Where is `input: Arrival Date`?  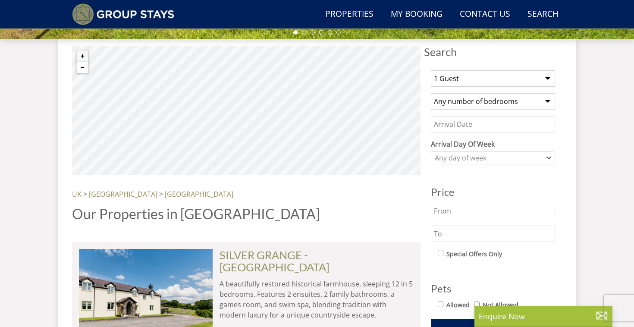 input: Arrival Date is located at coordinates (493, 124).